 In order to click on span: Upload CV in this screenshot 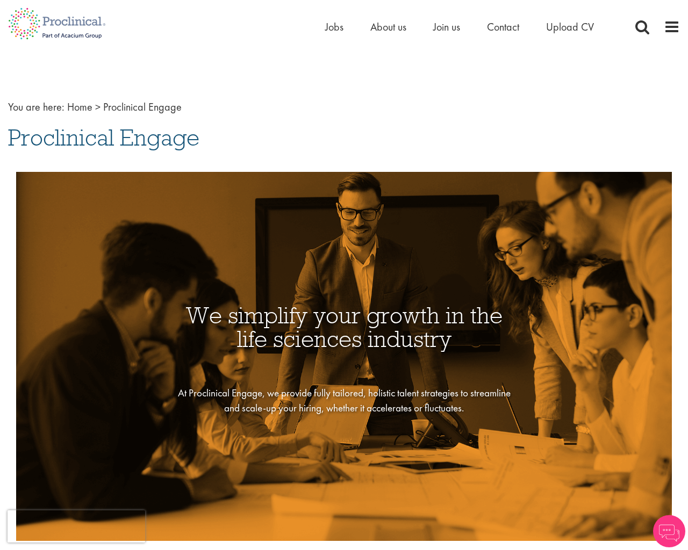, I will do `click(570, 27)`.